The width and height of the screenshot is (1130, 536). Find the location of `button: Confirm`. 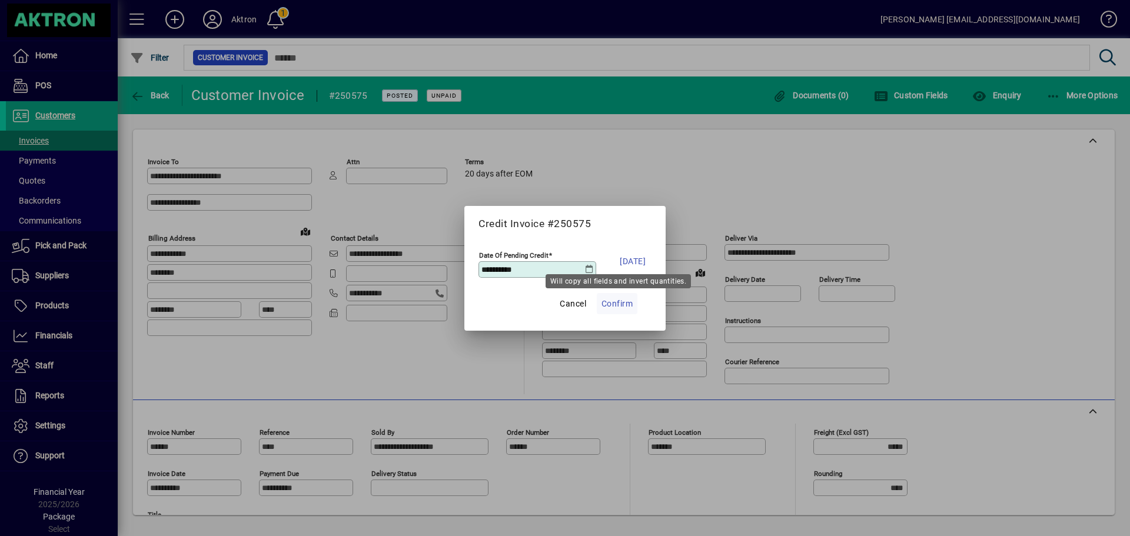

button: Confirm is located at coordinates (617, 304).